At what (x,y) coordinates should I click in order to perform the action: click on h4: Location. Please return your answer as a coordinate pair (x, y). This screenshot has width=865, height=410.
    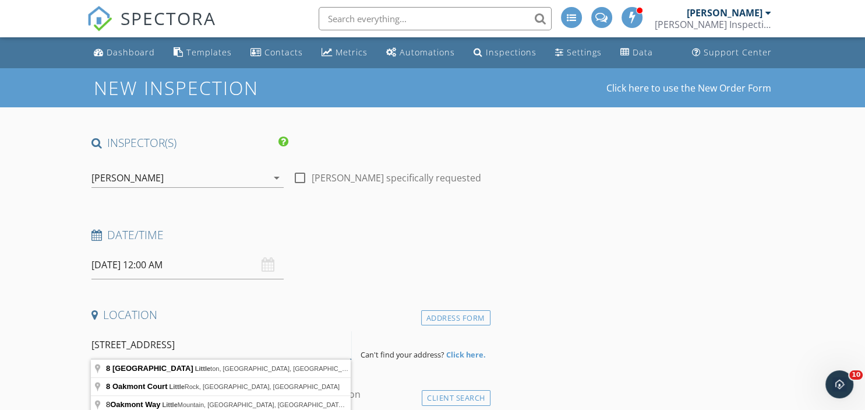
    Looking at the image, I should click on (288, 315).